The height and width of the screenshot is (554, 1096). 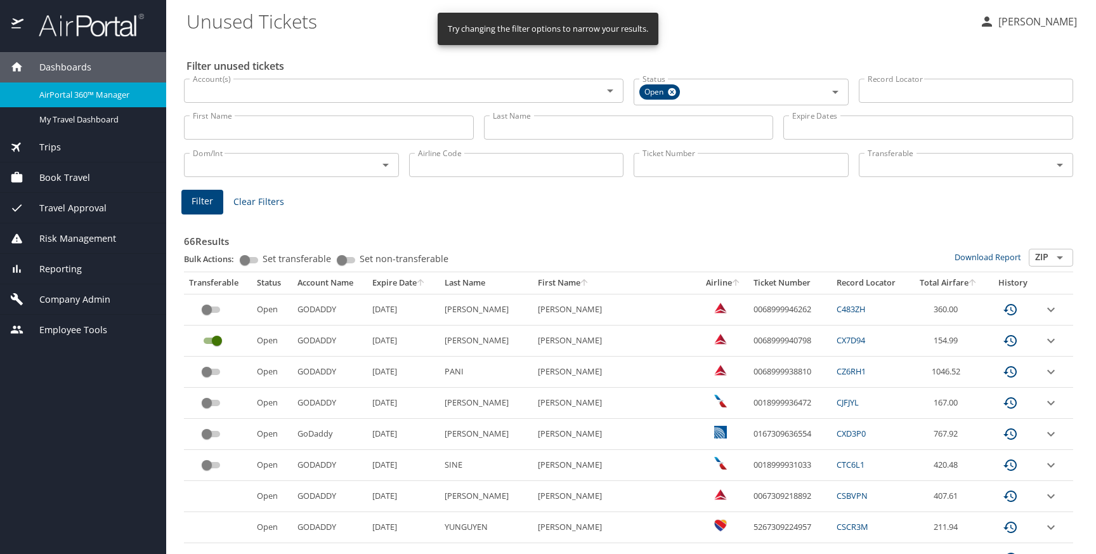 What do you see at coordinates (330, 434) in the screenshot?
I see `td: GoDaddy` at bounding box center [330, 434].